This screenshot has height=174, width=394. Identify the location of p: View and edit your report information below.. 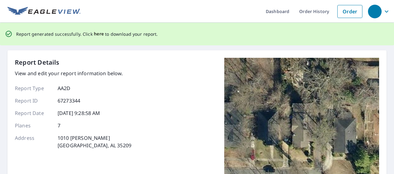
(73, 73).